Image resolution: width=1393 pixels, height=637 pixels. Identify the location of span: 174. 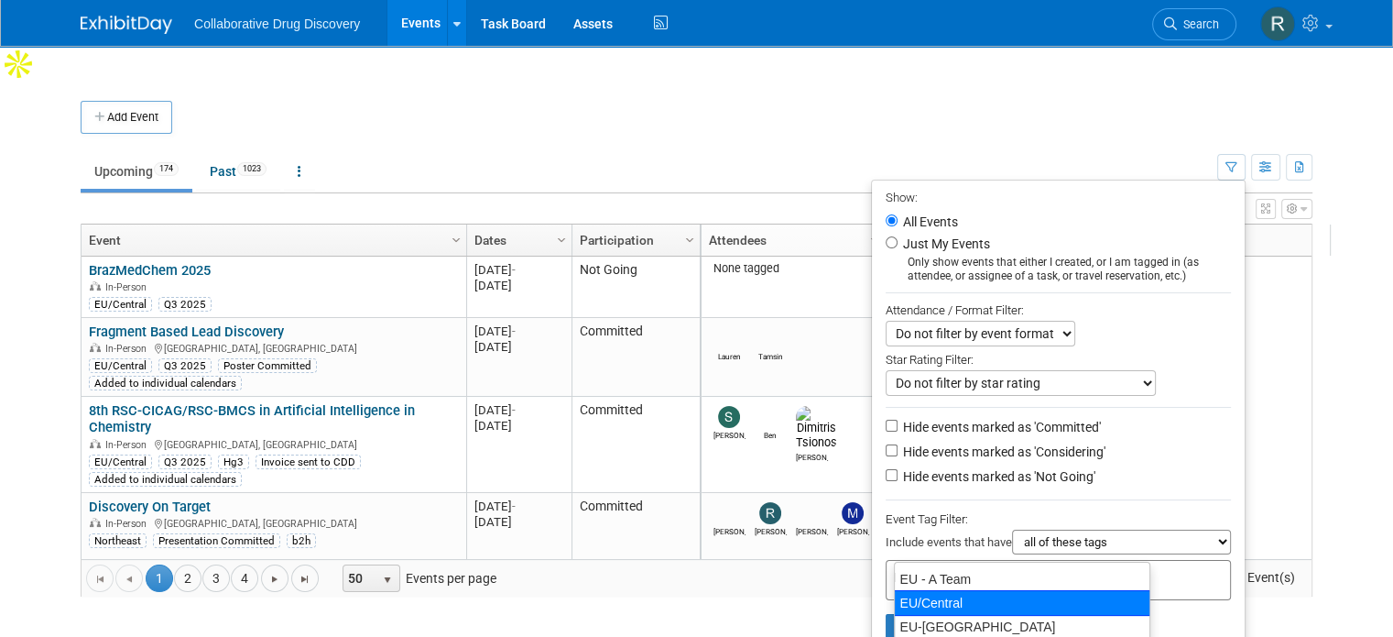
(166, 169).